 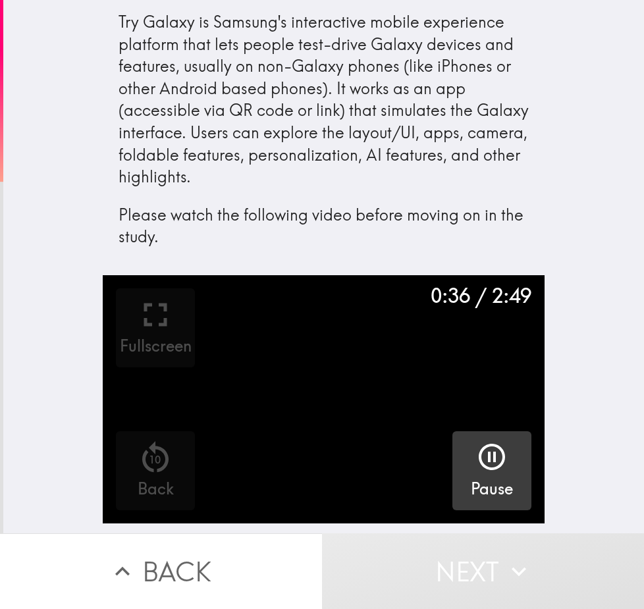 What do you see at coordinates (155, 460) in the screenshot?
I see `p: 10` at bounding box center [155, 460].